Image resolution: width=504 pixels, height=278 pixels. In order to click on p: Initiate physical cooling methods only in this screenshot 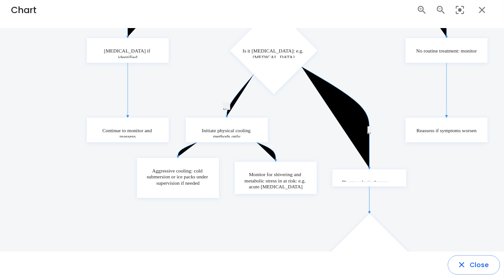, I will do `click(226, 133)`.